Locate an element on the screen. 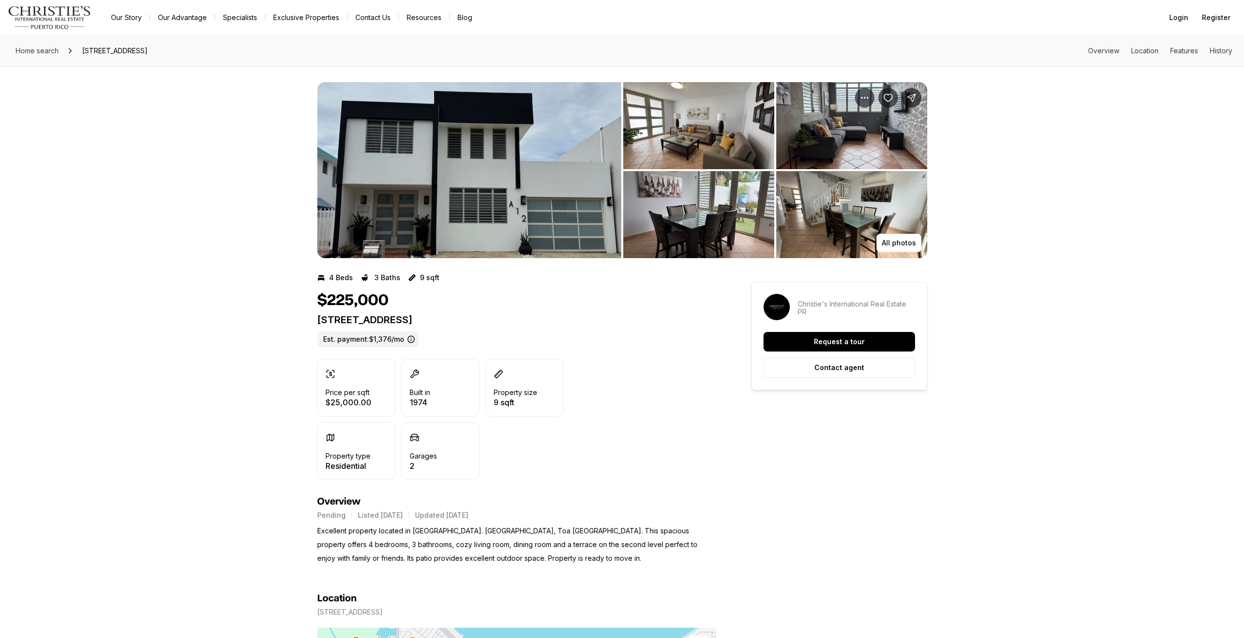 Image resolution: width=1244 pixels, height=638 pixels. a: Blog is located at coordinates (465, 18).